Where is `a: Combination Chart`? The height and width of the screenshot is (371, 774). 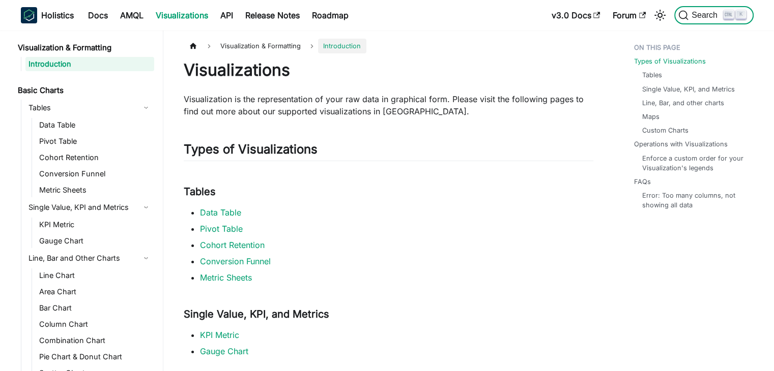 a: Combination Chart is located at coordinates (95, 341).